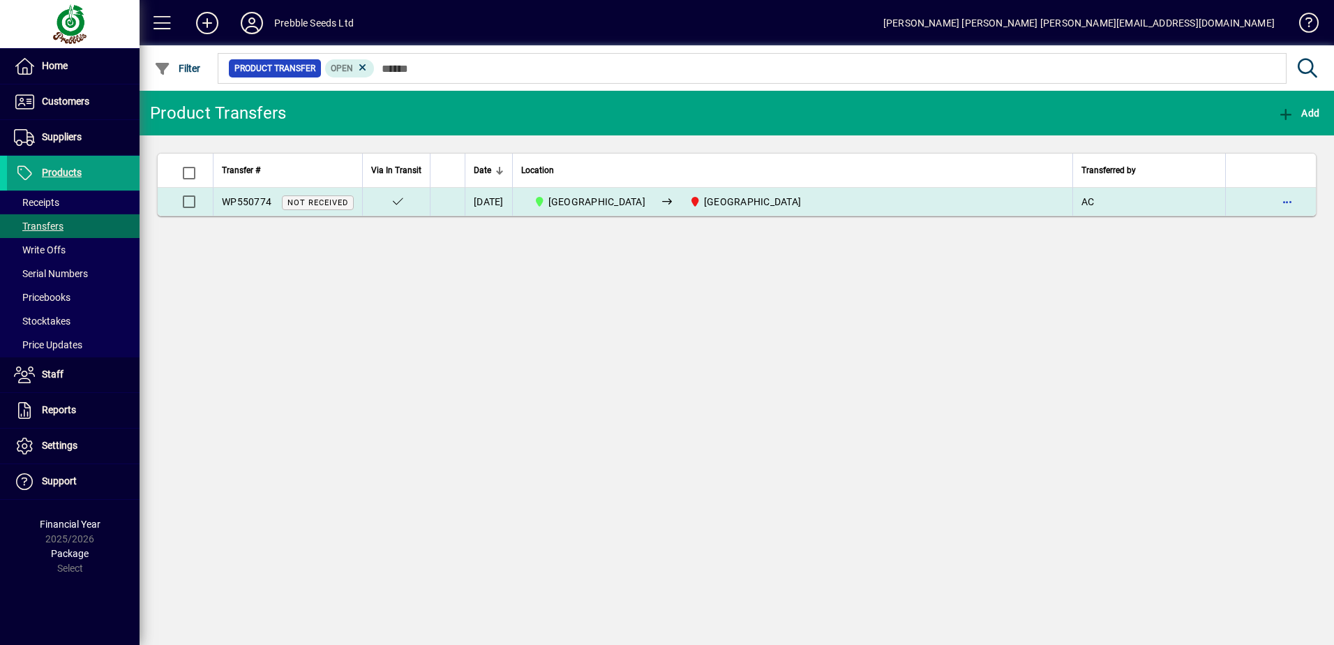  What do you see at coordinates (350, 68) in the screenshot?
I see `mat-chip: Completion Status: Open` at bounding box center [350, 68].